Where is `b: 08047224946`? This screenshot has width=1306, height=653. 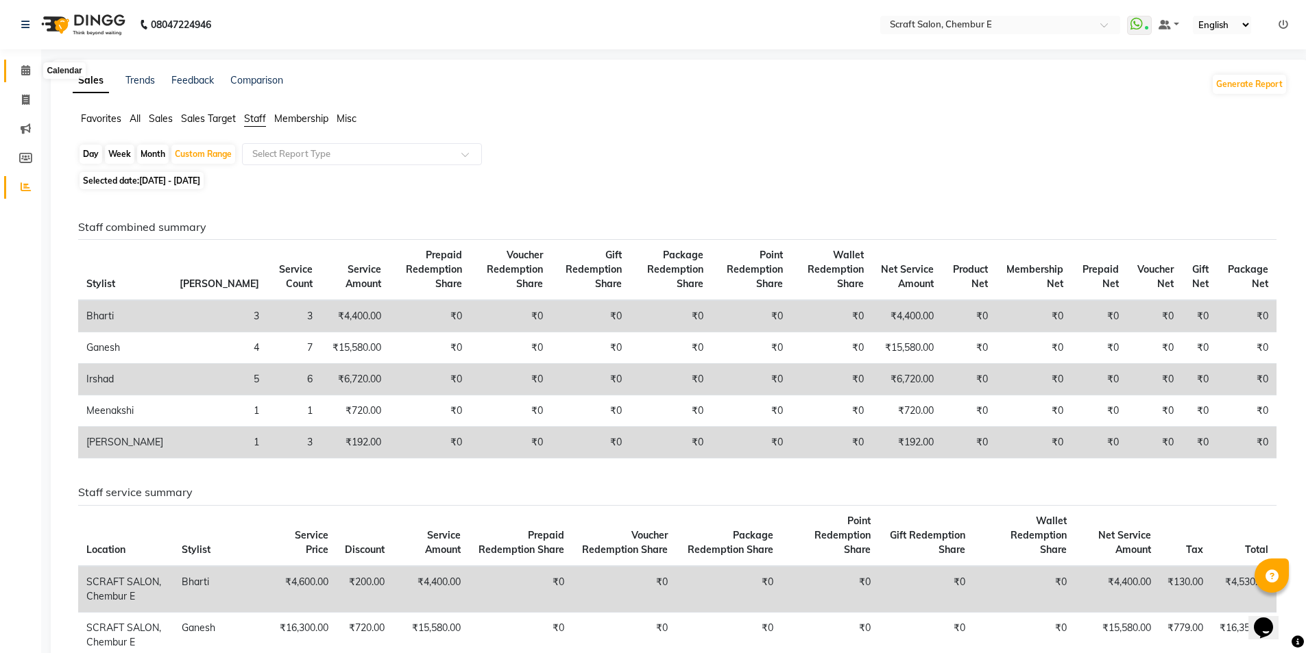 b: 08047224946 is located at coordinates (181, 25).